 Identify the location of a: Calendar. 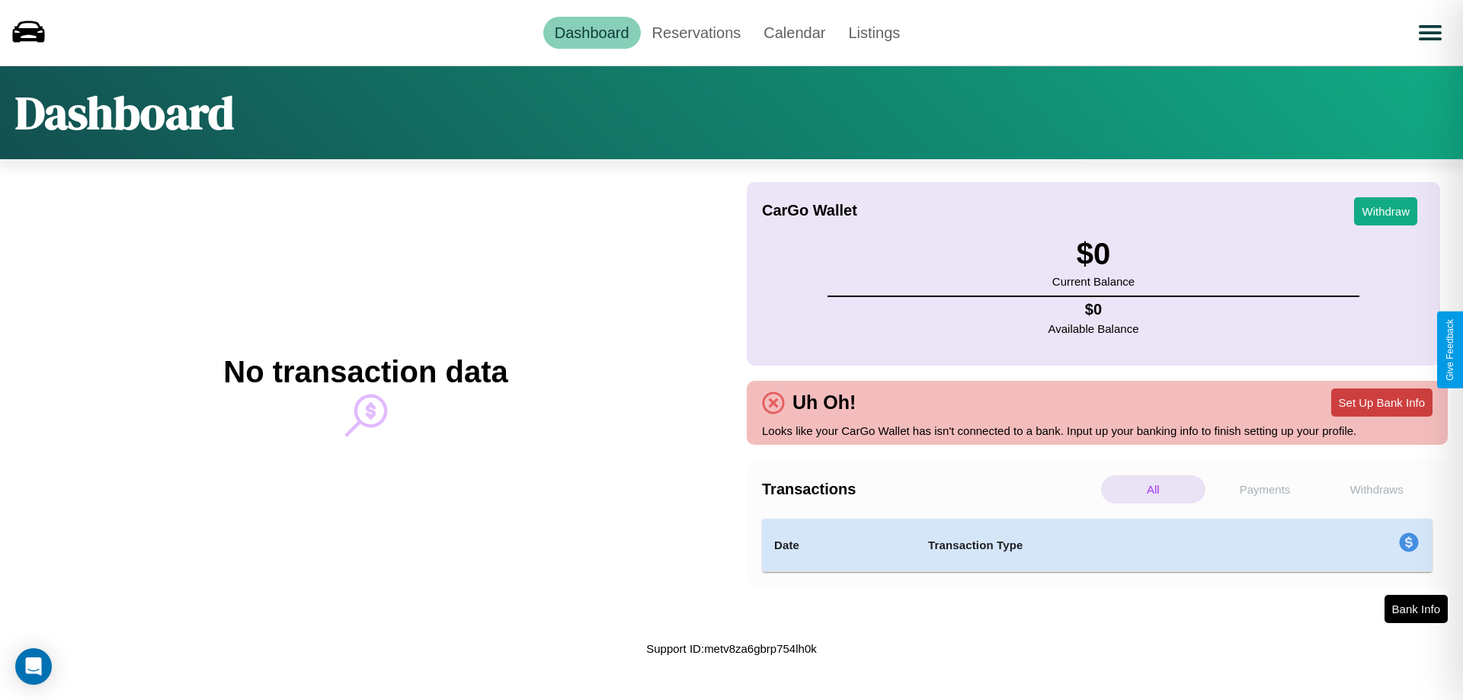
(794, 33).